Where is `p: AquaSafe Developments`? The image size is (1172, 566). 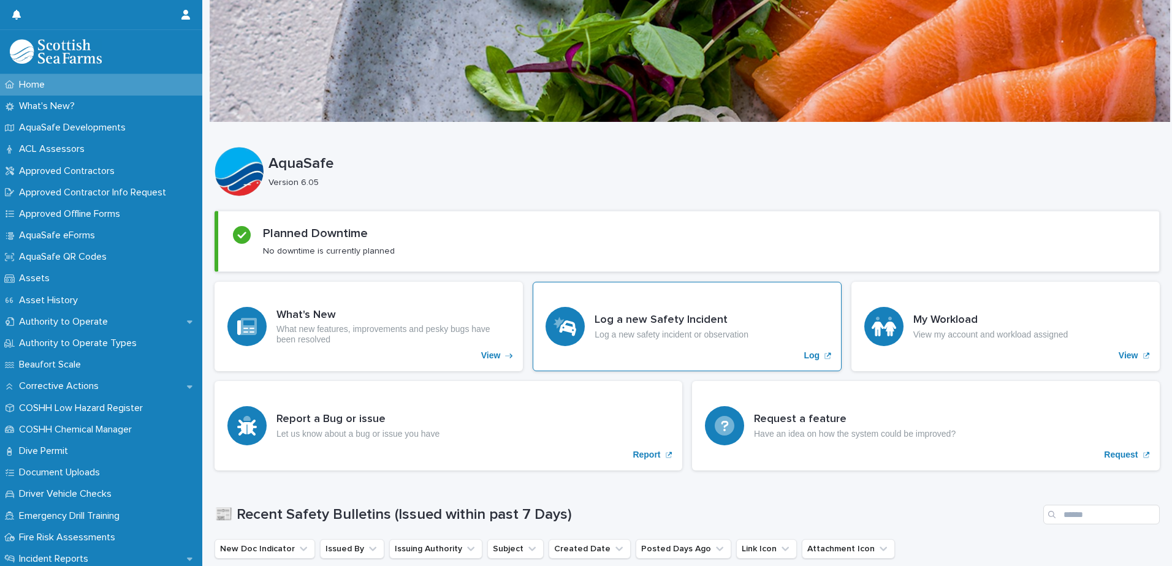 p: AquaSafe Developments is located at coordinates (75, 127).